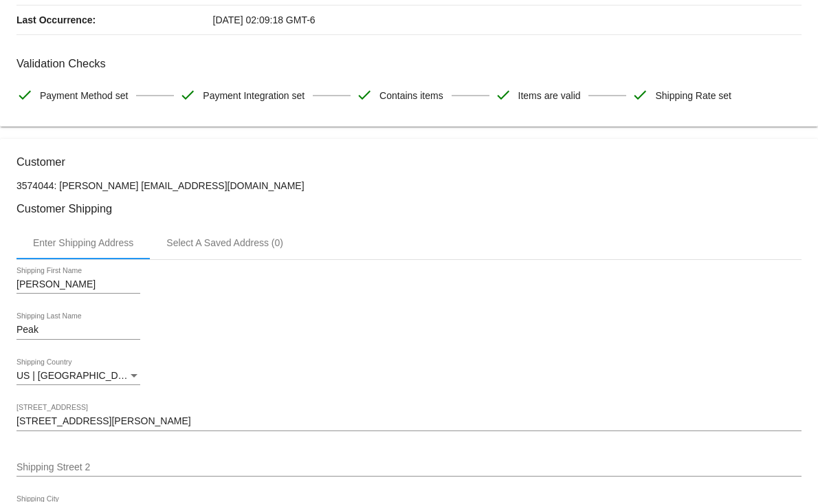 The height and width of the screenshot is (502, 818). I want to click on input: Shipping Street 2, so click(409, 468).